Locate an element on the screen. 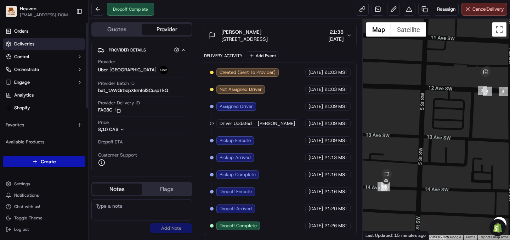  button: Provider Details is located at coordinates (142, 50).